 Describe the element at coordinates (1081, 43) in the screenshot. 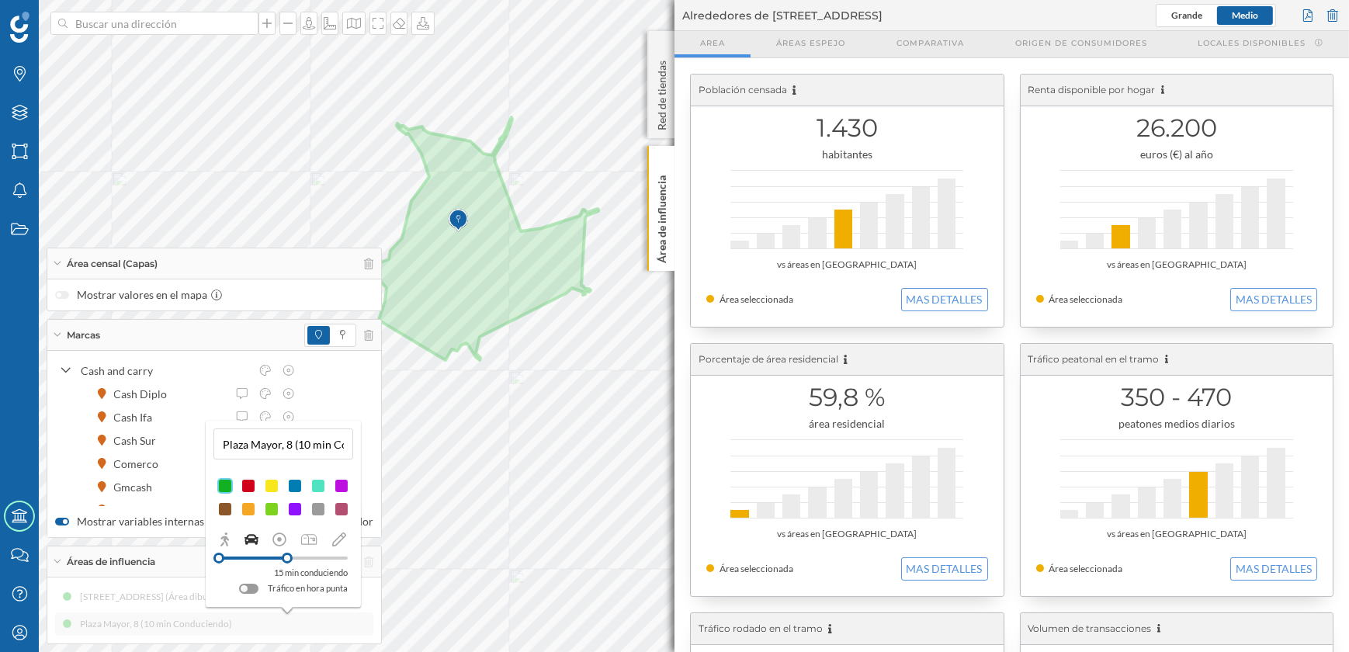

I see `span: Origen de consumidores` at that location.